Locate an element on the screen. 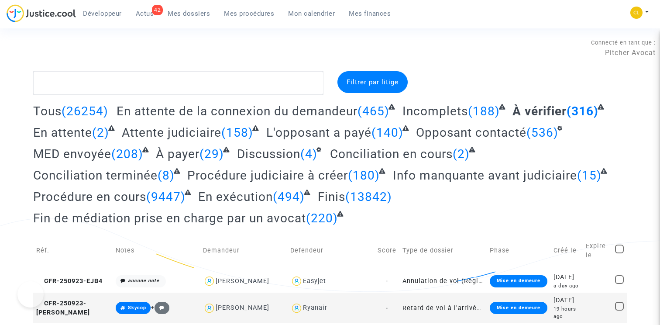  span: (29) is located at coordinates (212, 154).